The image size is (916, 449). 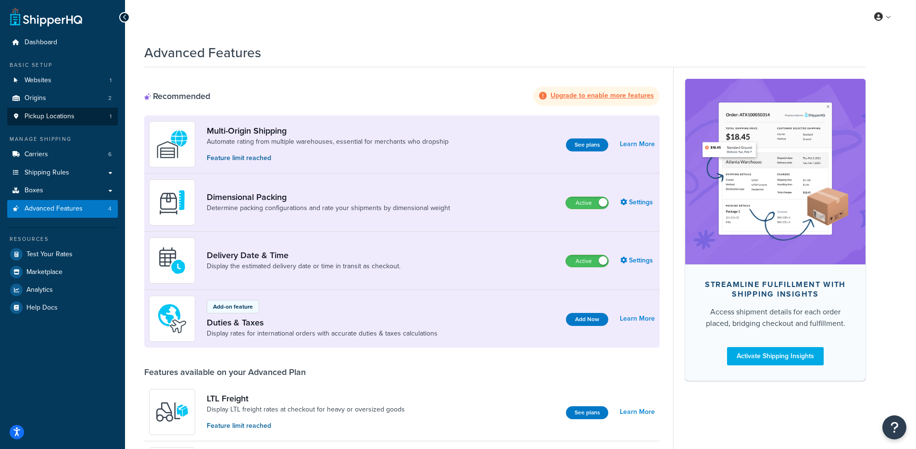 I want to click on li: Marketplace, so click(x=62, y=272).